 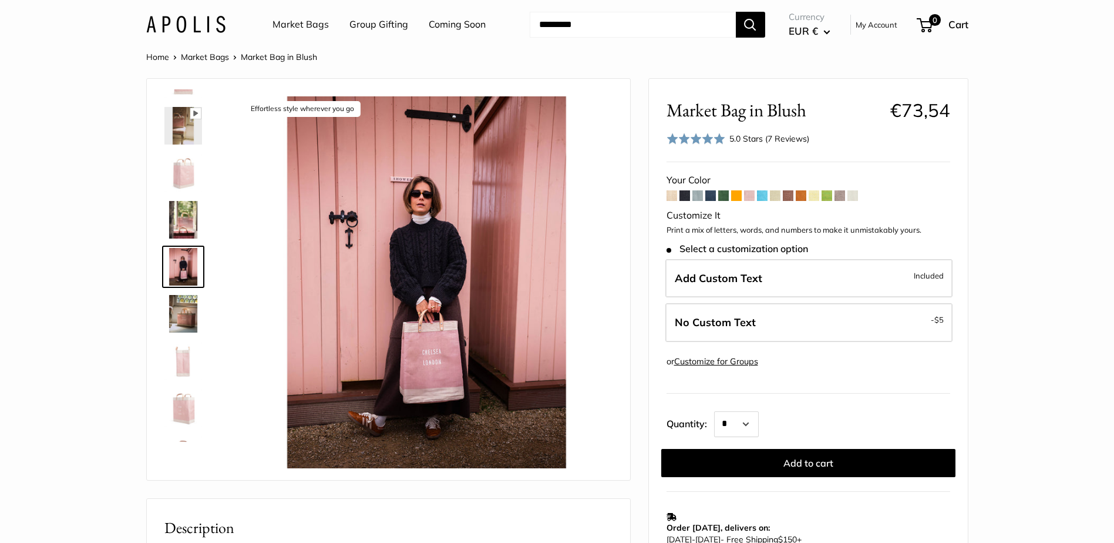 What do you see at coordinates (809, 17) in the screenshot?
I see `span: Currency` at bounding box center [809, 17].